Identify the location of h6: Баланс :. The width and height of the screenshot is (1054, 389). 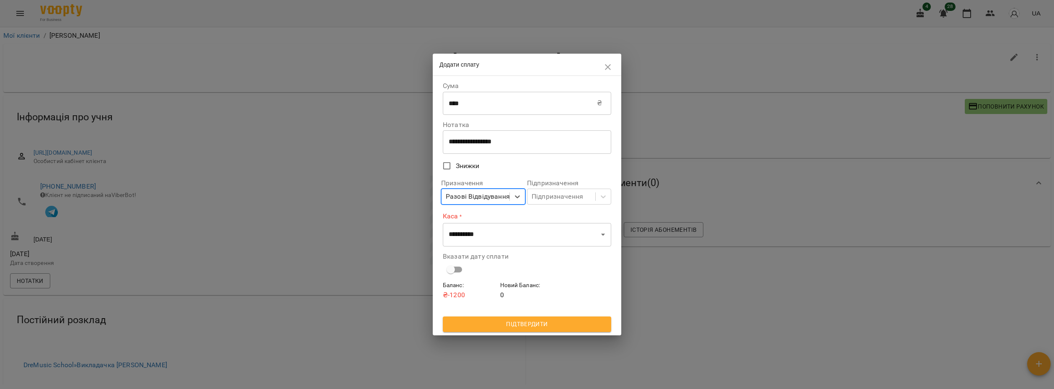
(469, 285).